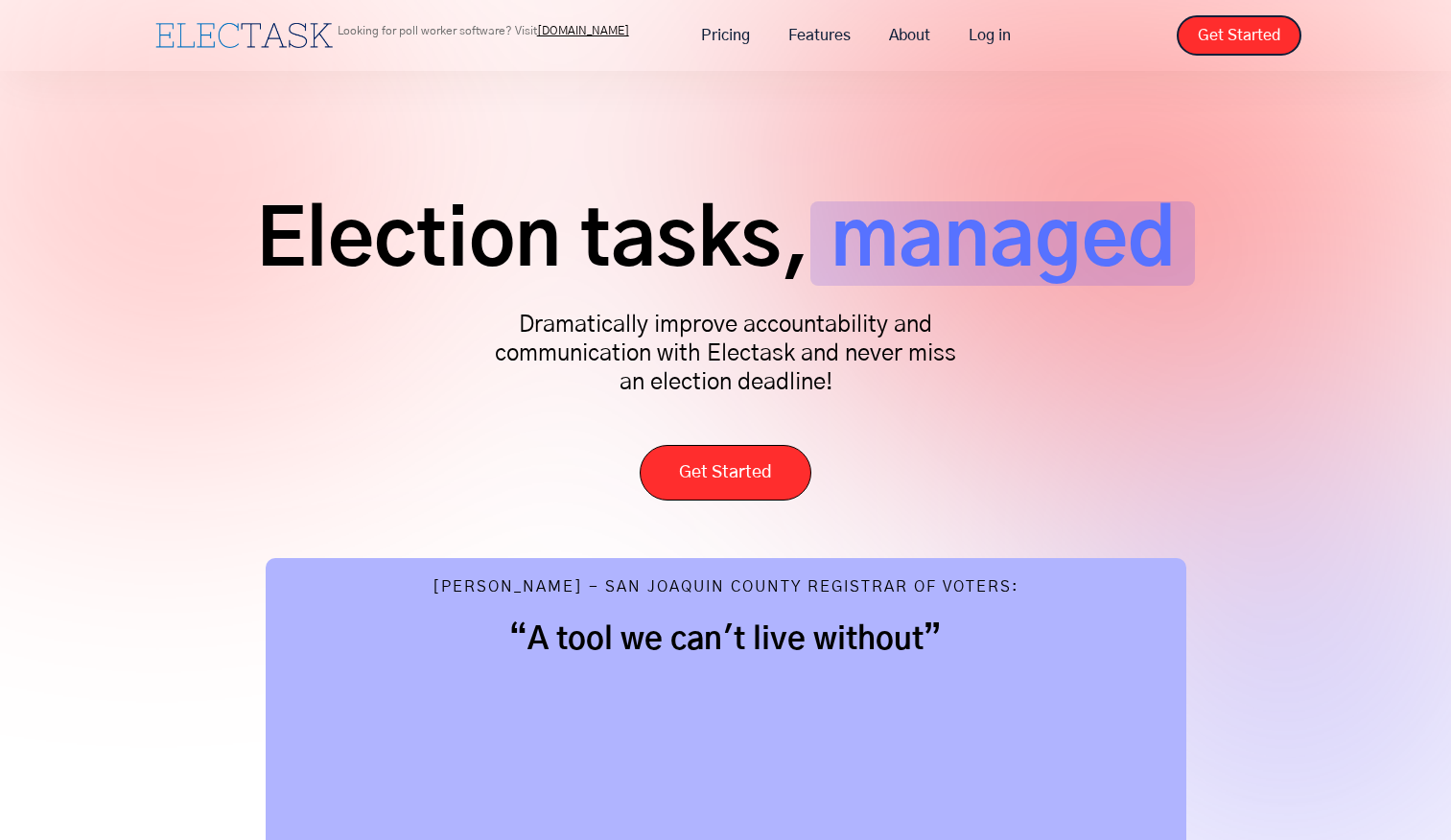 This screenshot has height=840, width=1451. What do you see at coordinates (725, 35) in the screenshot?
I see `a: Pricing` at bounding box center [725, 35].